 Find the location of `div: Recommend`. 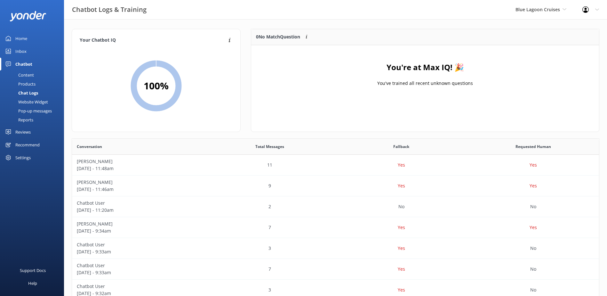

div: Recommend is located at coordinates (28, 145).